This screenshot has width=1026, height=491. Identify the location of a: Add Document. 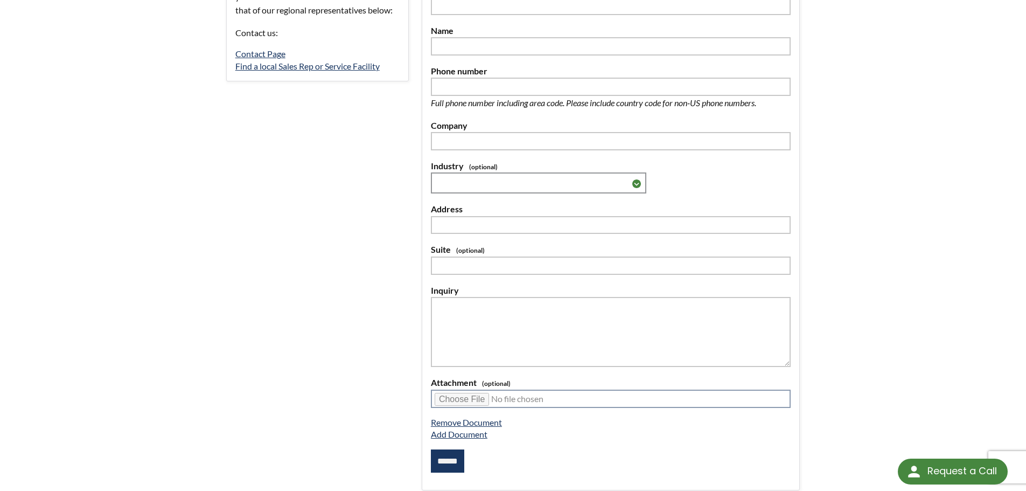
(459, 434).